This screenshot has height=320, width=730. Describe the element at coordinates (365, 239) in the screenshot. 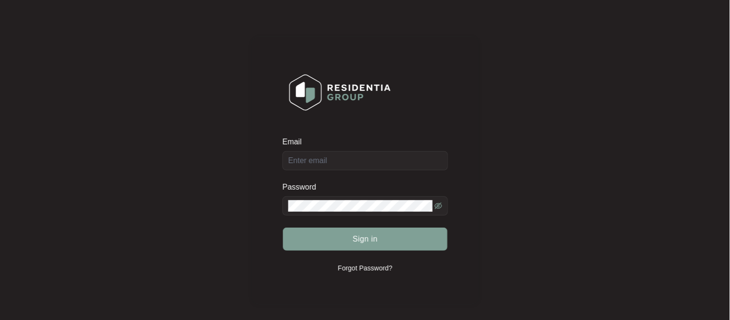

I see `span: Sign in` at that location.